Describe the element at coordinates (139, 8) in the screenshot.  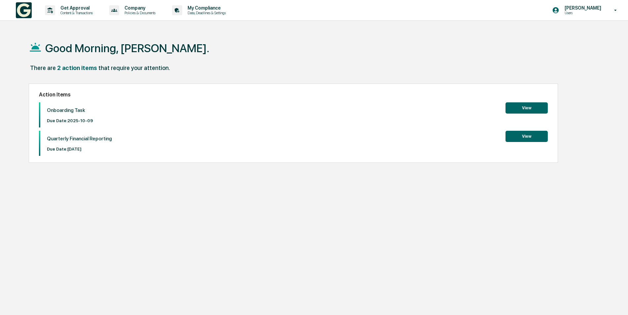
I see `p: Company` at that location.